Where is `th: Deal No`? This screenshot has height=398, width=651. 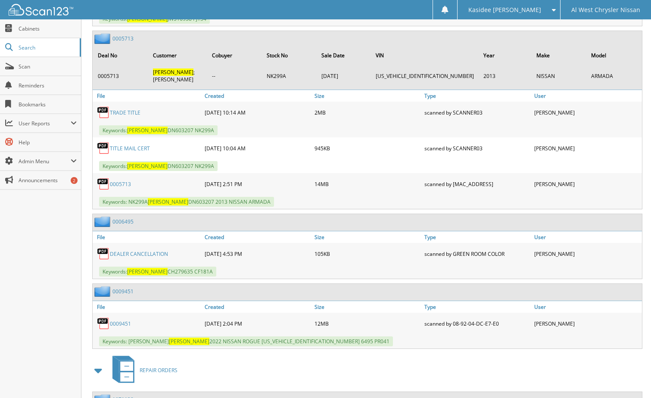
th: Deal No is located at coordinates (121, 55).